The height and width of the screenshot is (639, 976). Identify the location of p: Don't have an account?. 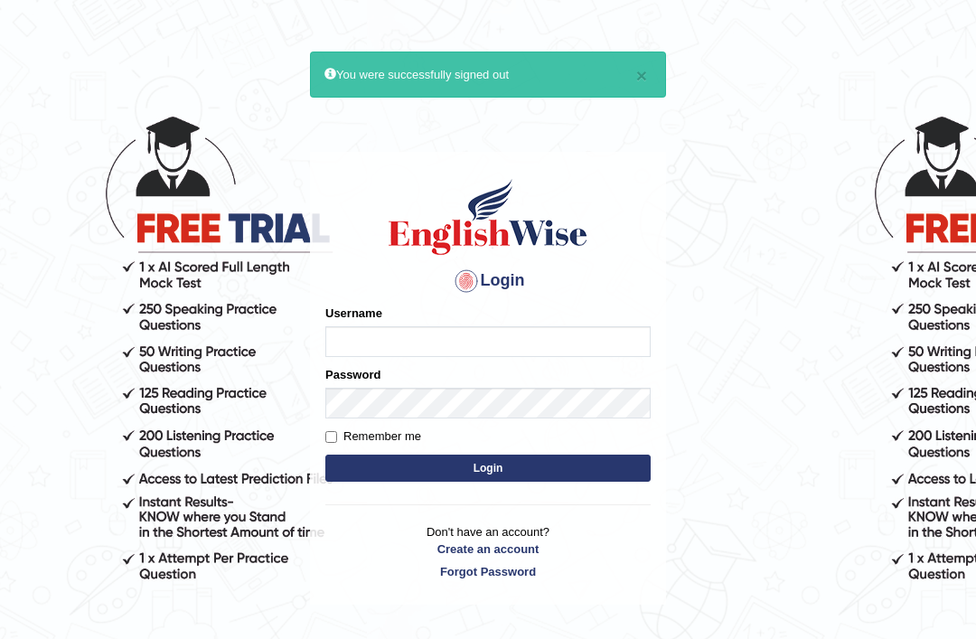
(488, 551).